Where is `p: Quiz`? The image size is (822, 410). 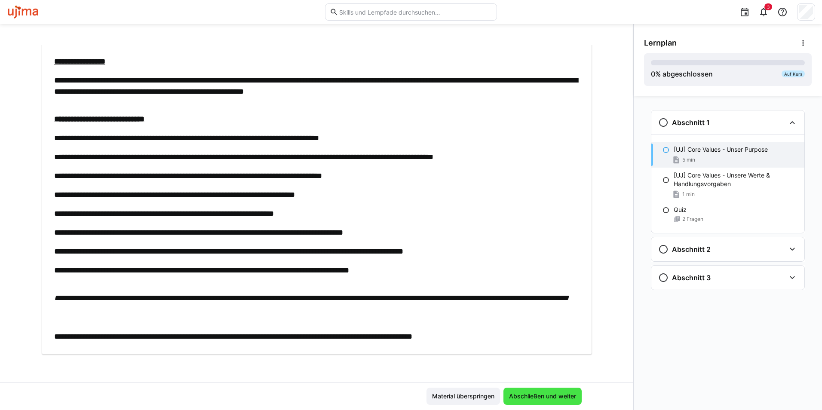 p: Quiz is located at coordinates (680, 210).